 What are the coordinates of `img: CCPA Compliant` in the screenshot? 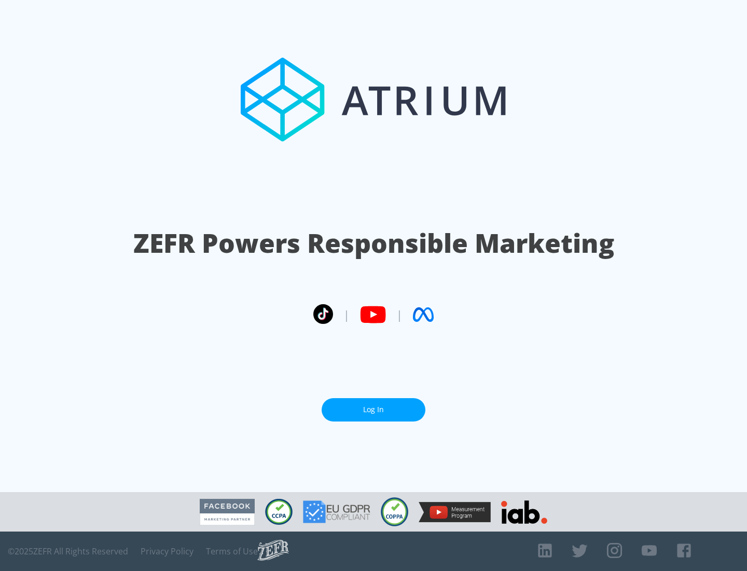 It's located at (279, 512).